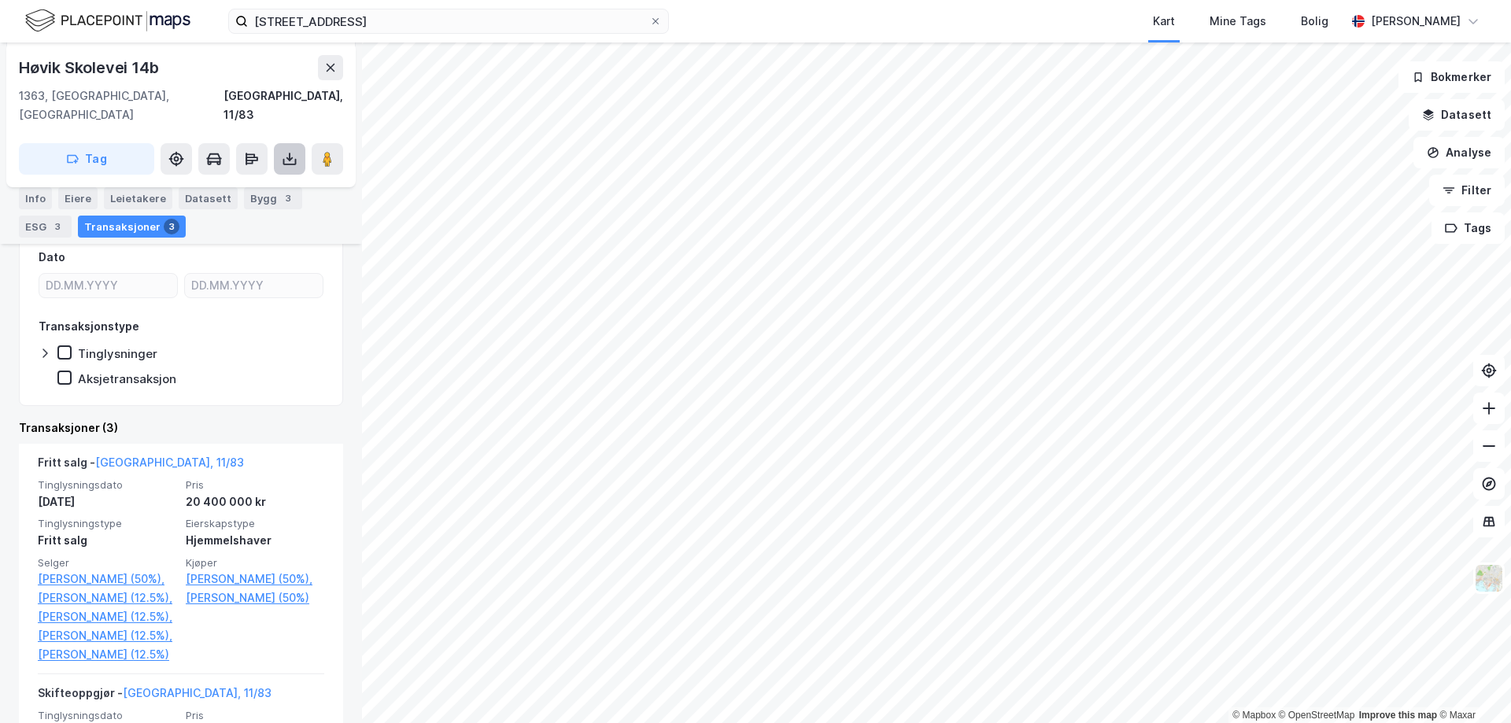 The width and height of the screenshot is (1511, 723). What do you see at coordinates (138, 198) in the screenshot?
I see `div: Leietakere` at bounding box center [138, 198].